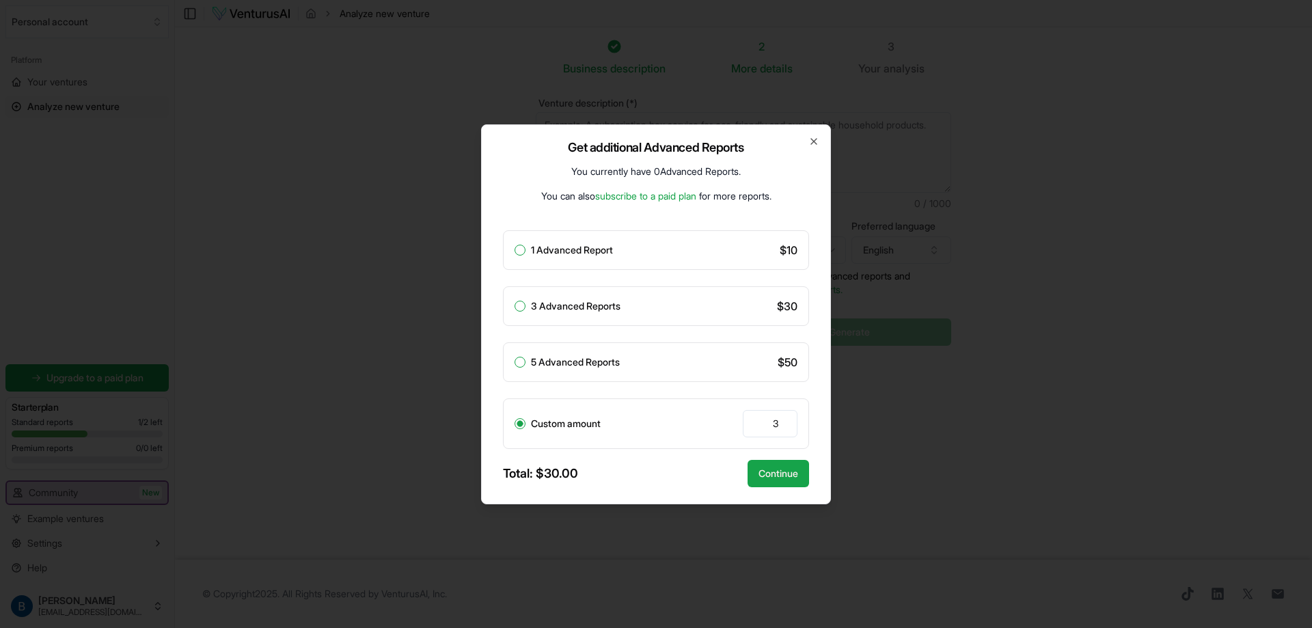 This screenshot has height=628, width=1312. Describe the element at coordinates (778, 473) in the screenshot. I see `button: Continue` at that location.